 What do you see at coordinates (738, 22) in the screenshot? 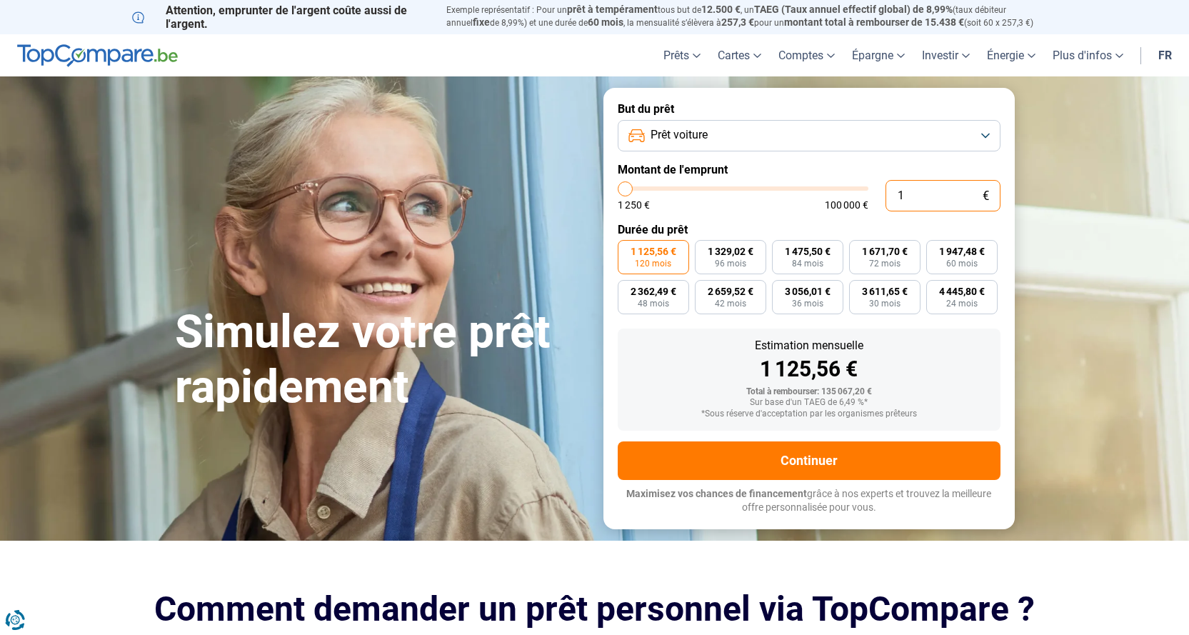
I see `span: 257,3 €` at bounding box center [738, 22].